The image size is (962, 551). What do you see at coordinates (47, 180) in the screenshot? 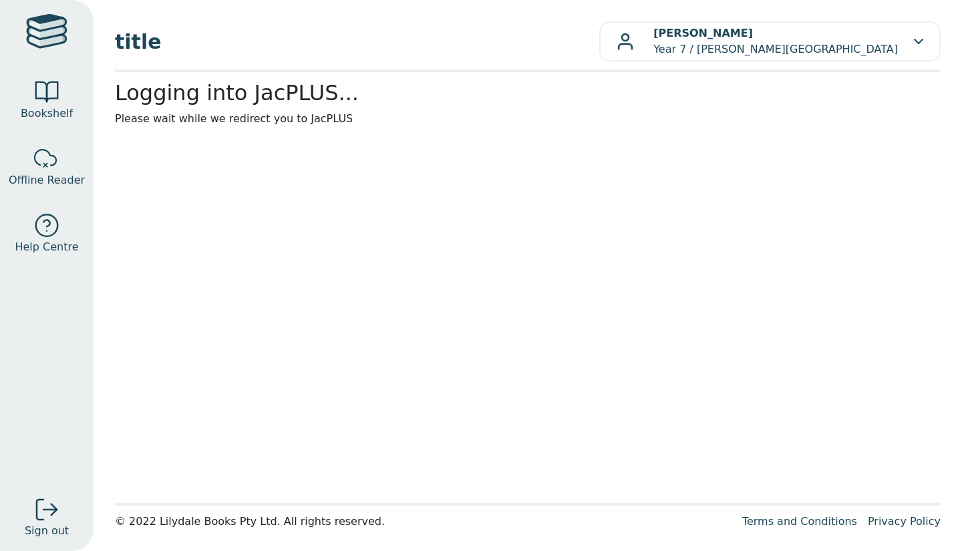
I see `span: Offline Reader` at bounding box center [47, 180].